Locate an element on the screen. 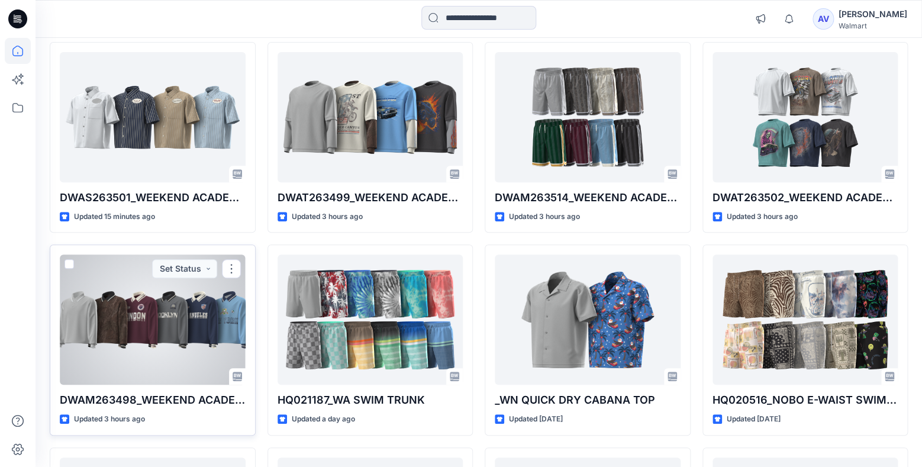 This screenshot has height=467, width=922. a: _WN QUICK DRY CABANA TOP is located at coordinates (588, 320).